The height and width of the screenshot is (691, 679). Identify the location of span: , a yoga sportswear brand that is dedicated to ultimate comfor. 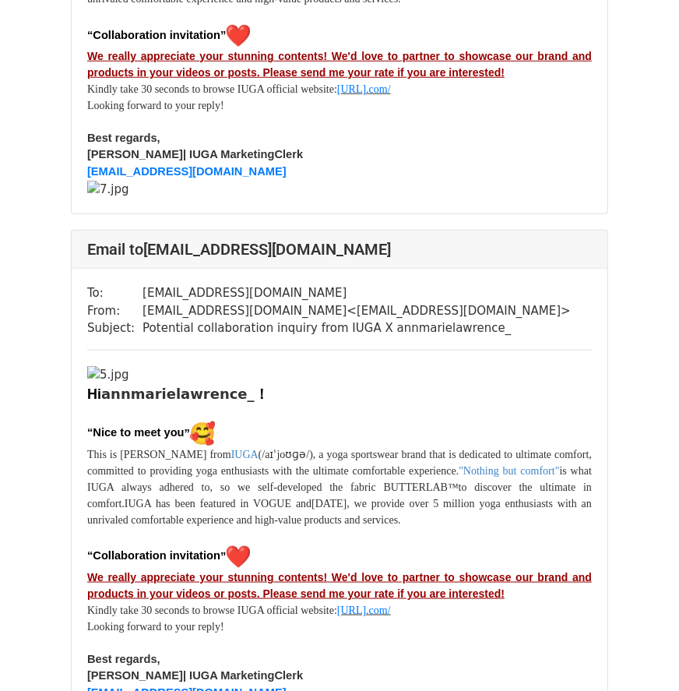
(449, 454).